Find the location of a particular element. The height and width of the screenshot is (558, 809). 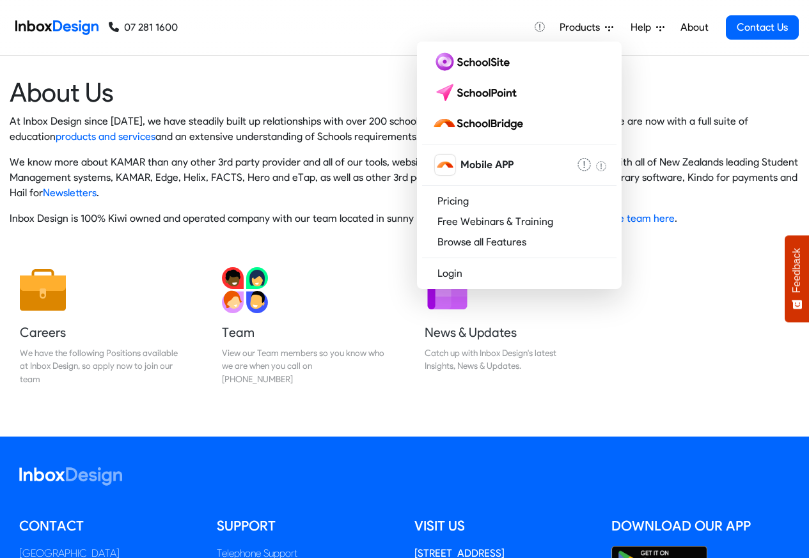

a: Careers We have the following Positions available at Inbox Design, so apply now to join our team is located at coordinates (101, 326).